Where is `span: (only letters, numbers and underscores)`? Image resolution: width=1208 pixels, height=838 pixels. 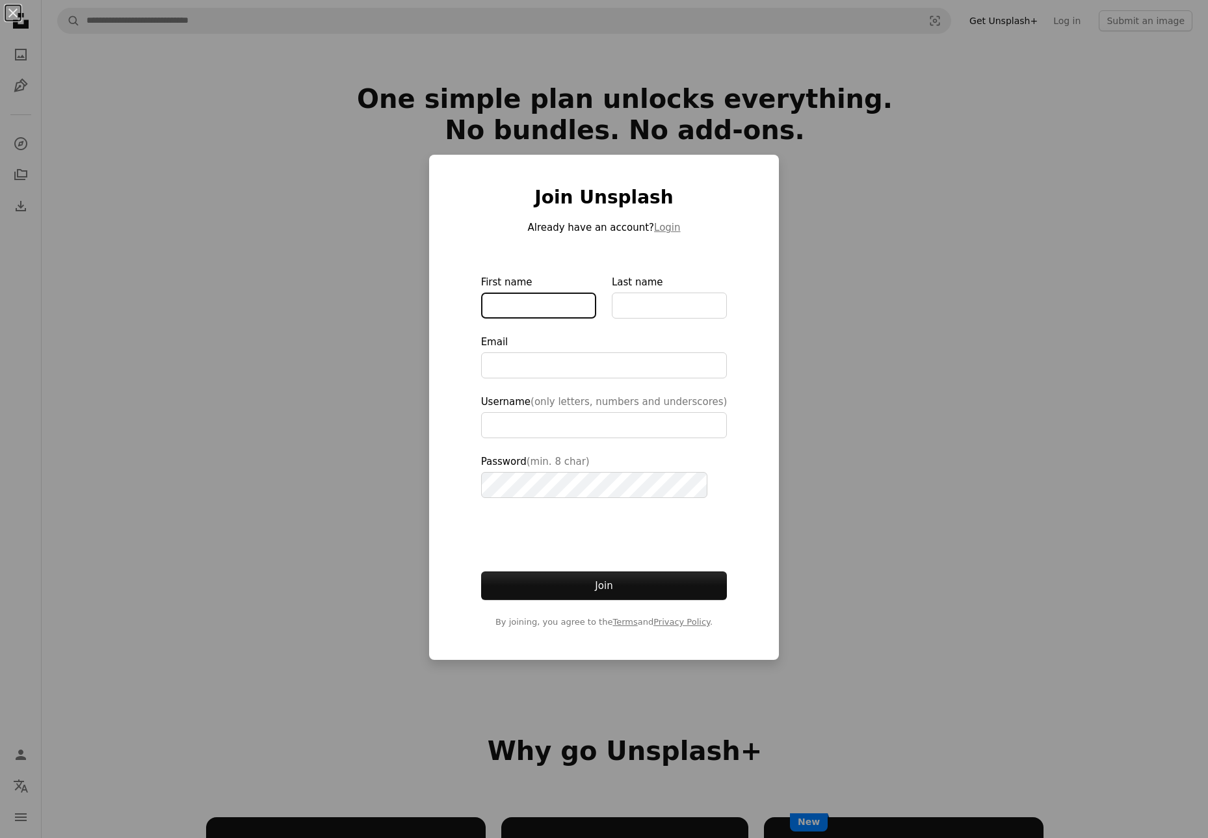
span: (only letters, numbers and underscores) is located at coordinates (629, 402).